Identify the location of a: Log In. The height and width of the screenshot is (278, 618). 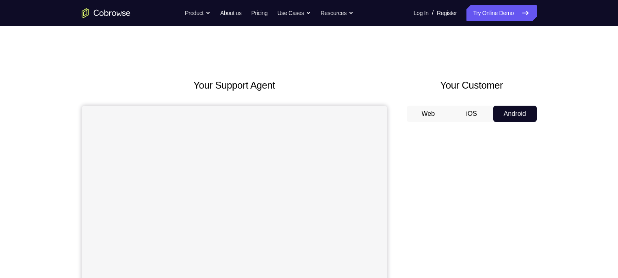
(421, 13).